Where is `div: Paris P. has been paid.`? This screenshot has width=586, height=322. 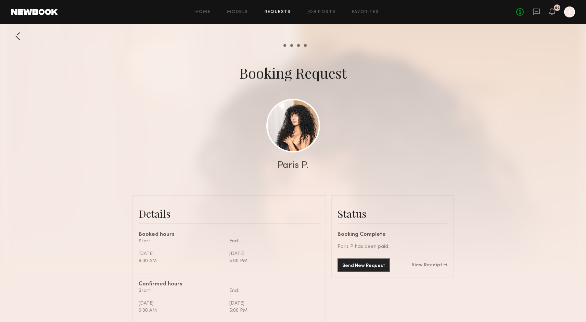 div: Paris P. has been paid. is located at coordinates (392, 247).